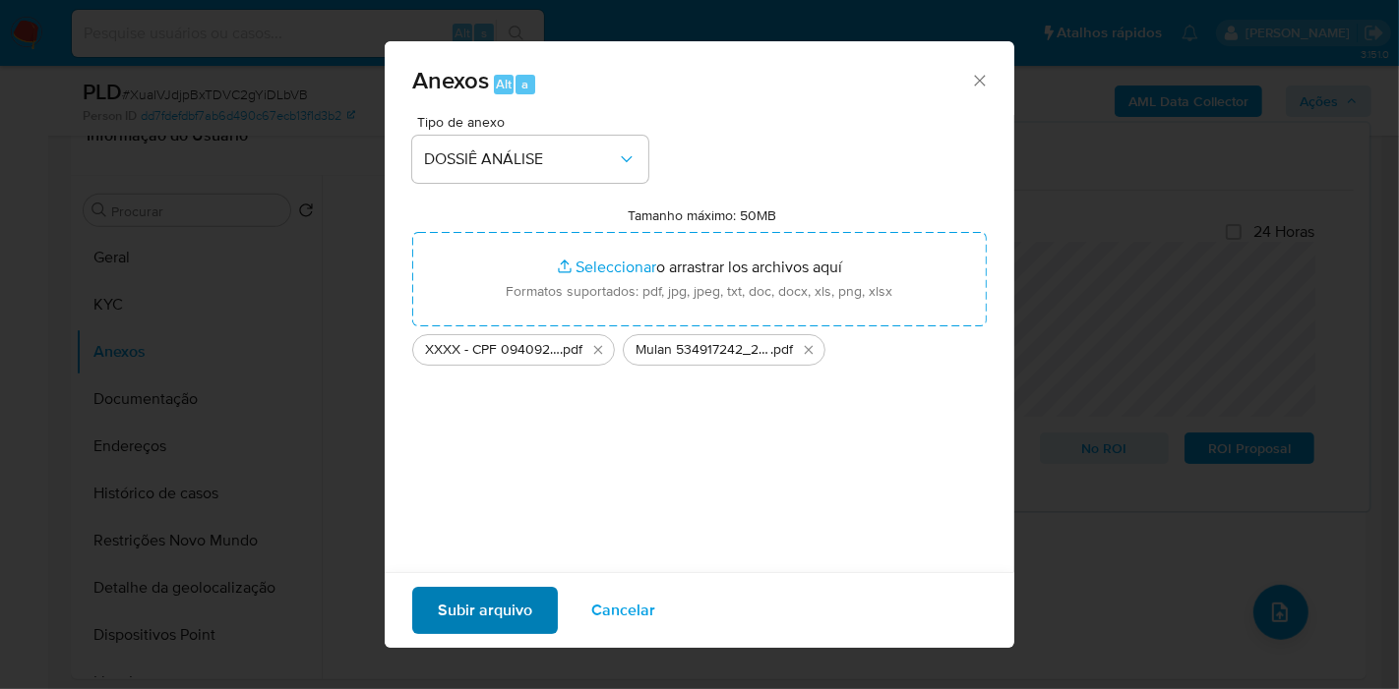 The height and width of the screenshot is (689, 1399). What do you see at coordinates (485, 611) in the screenshot?
I see `span: Subir arquivo` at bounding box center [485, 611].